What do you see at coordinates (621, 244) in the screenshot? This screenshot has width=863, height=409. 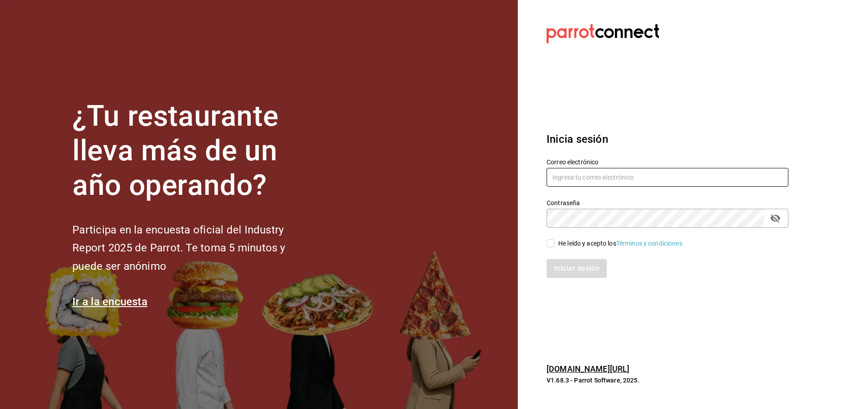 I see `div: He leído y acepto los` at bounding box center [621, 244].